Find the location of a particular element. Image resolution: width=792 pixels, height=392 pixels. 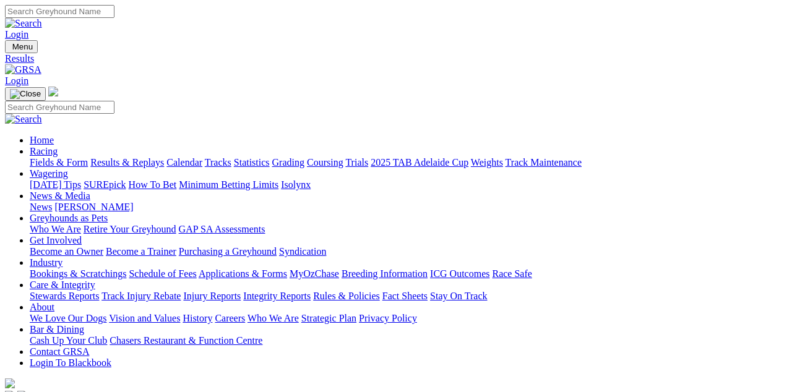

a: Race Safe is located at coordinates (512, 274).